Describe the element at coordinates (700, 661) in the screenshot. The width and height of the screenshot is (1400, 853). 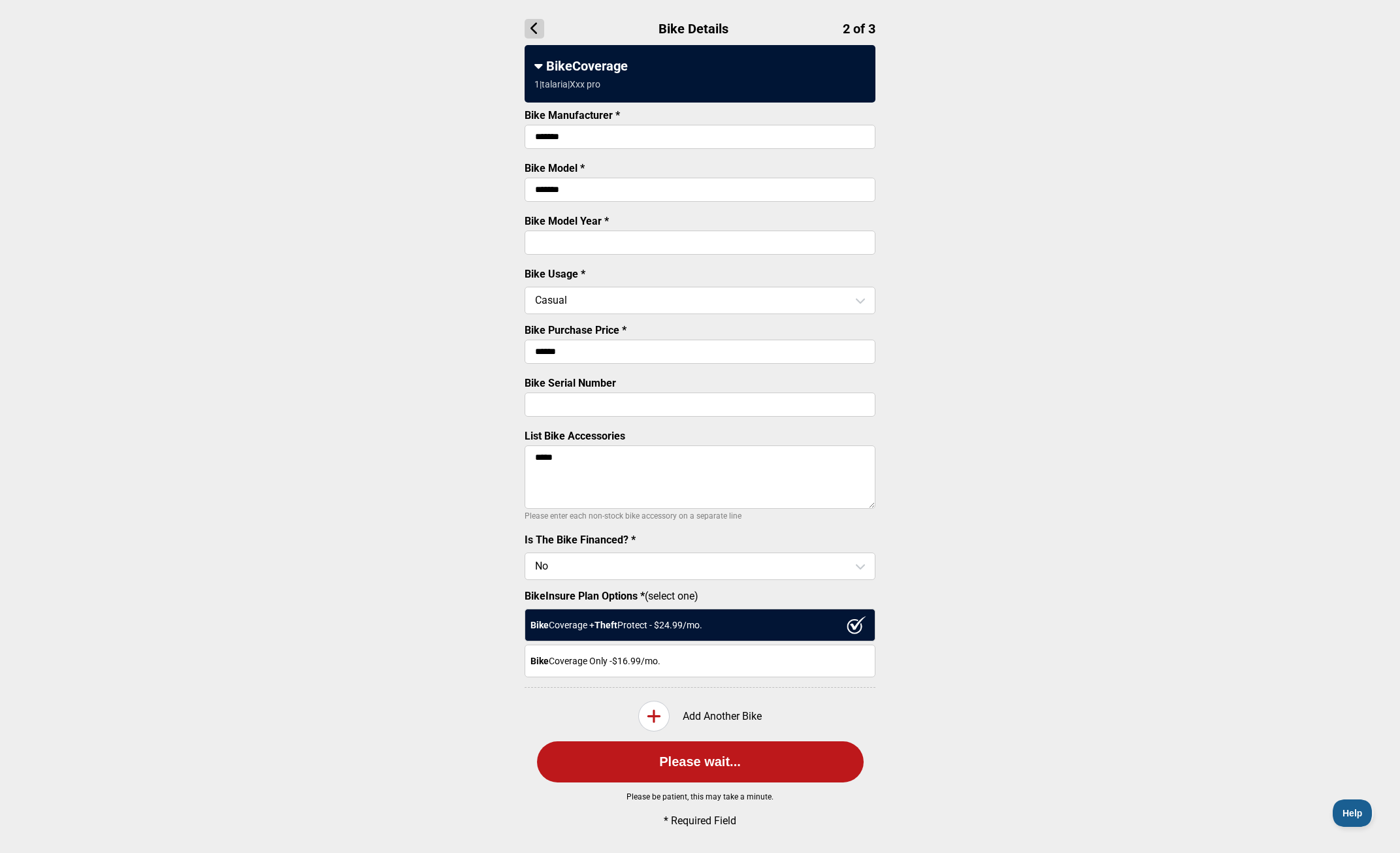
I see `div: Coverage Only - $16.99 /mo.` at that location.